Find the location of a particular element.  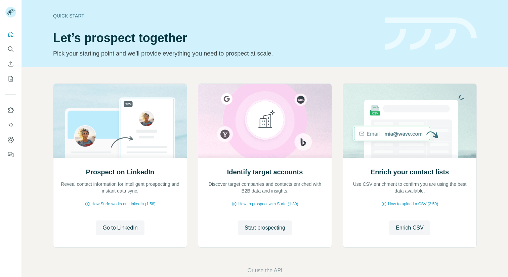

img: Prospect on LinkedIn is located at coordinates (120, 121).